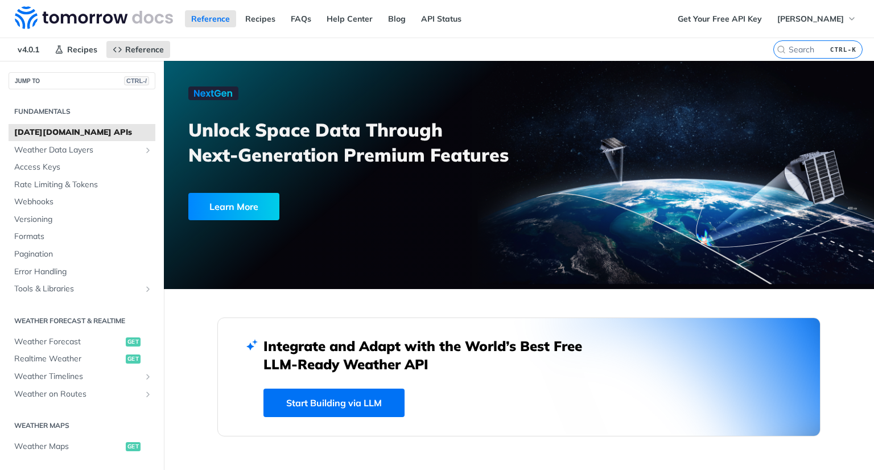  What do you see at coordinates (82, 426) in the screenshot?
I see `h2: Weather Maps` at bounding box center [82, 426].